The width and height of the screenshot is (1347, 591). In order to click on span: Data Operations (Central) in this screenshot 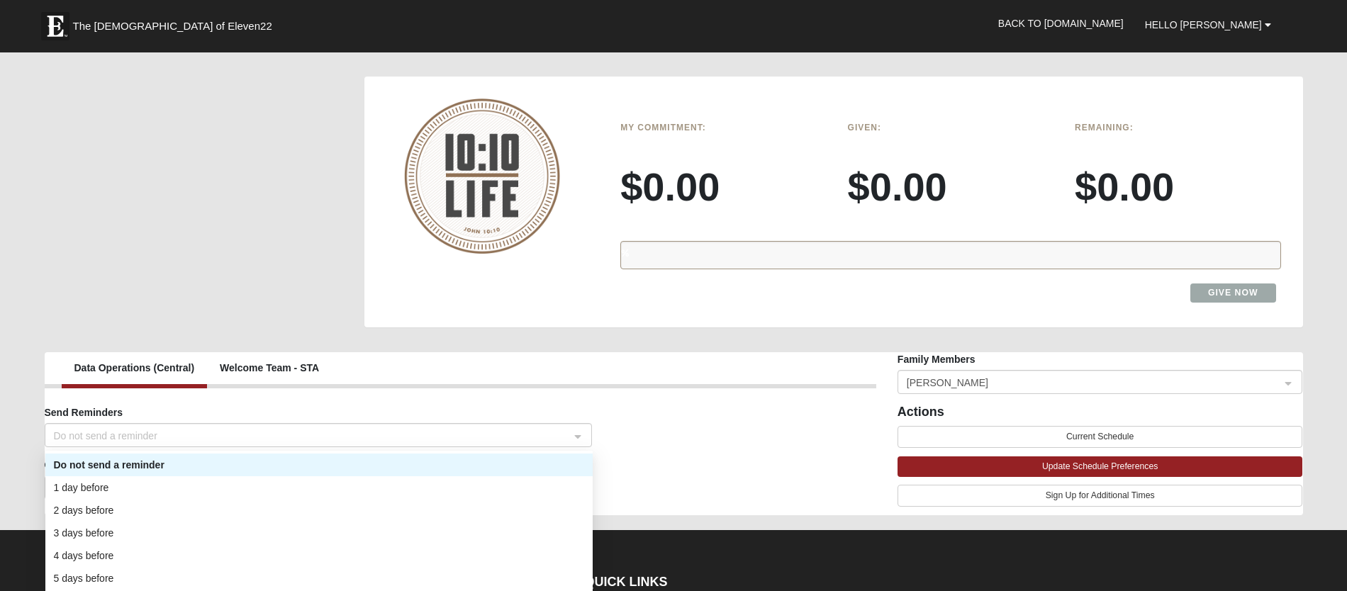, I will do `click(135, 368)`.